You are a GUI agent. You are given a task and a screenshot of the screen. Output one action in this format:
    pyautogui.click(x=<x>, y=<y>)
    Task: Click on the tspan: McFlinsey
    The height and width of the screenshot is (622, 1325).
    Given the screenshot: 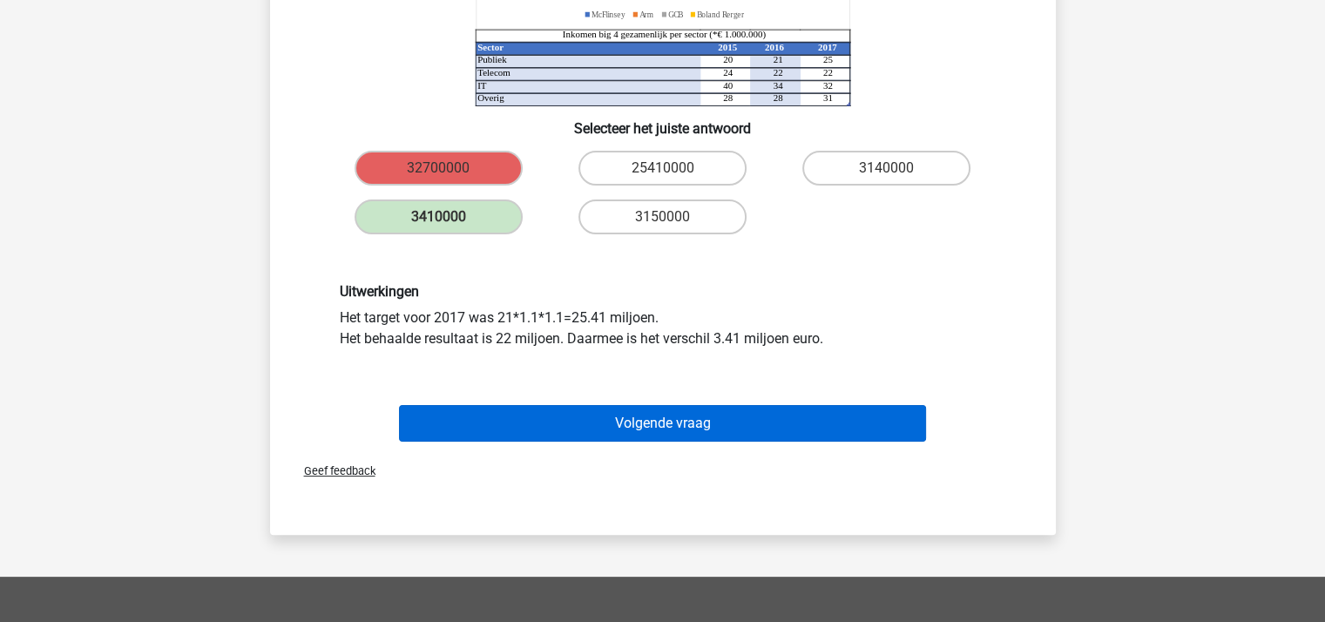 What is the action you would take?
    pyautogui.click(x=608, y=14)
    